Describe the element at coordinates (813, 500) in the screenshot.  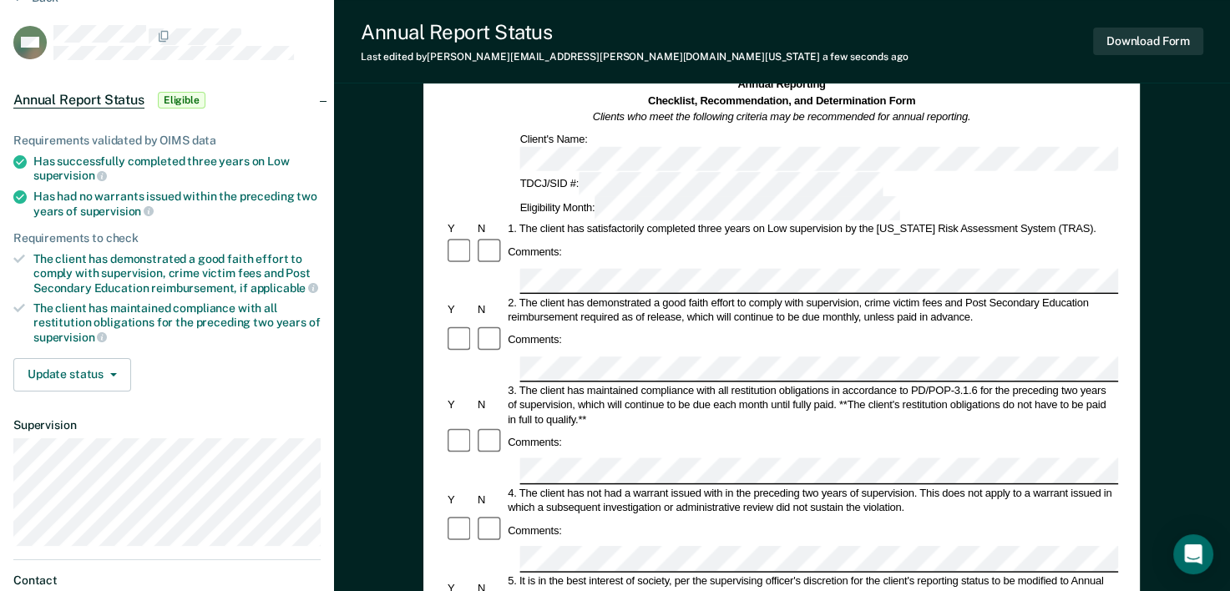
I see `div: 4. The client has not had a warrant issued with in the preceding two years of supervision. This d...` at that location.